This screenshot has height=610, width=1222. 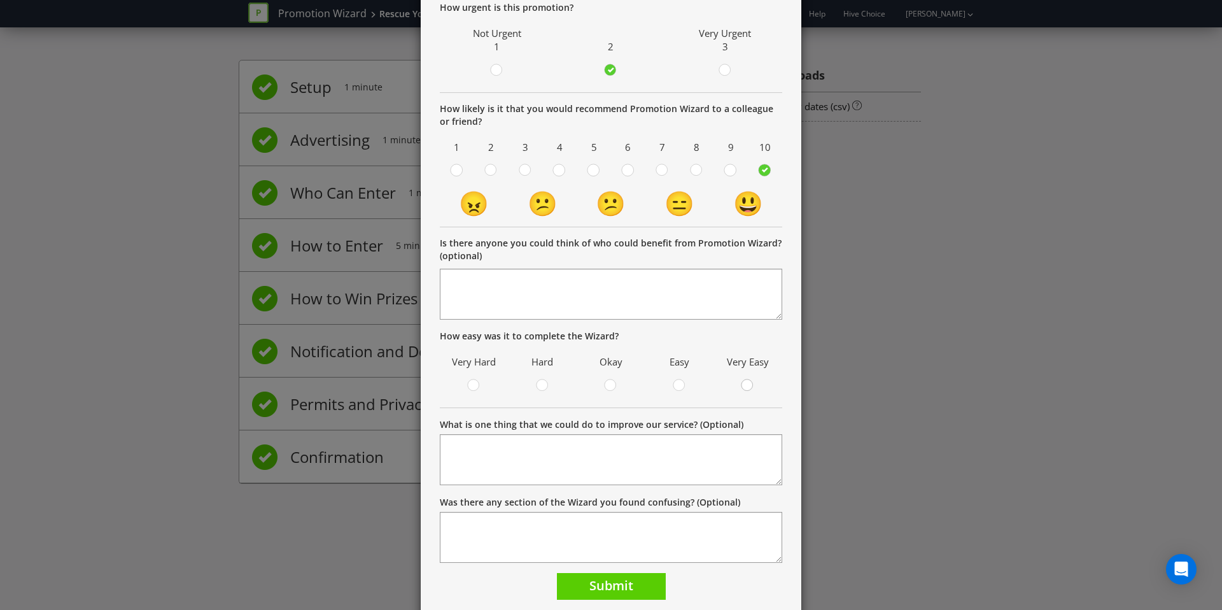 What do you see at coordinates (725, 33) in the screenshot?
I see `span: Very Urgent` at bounding box center [725, 33].